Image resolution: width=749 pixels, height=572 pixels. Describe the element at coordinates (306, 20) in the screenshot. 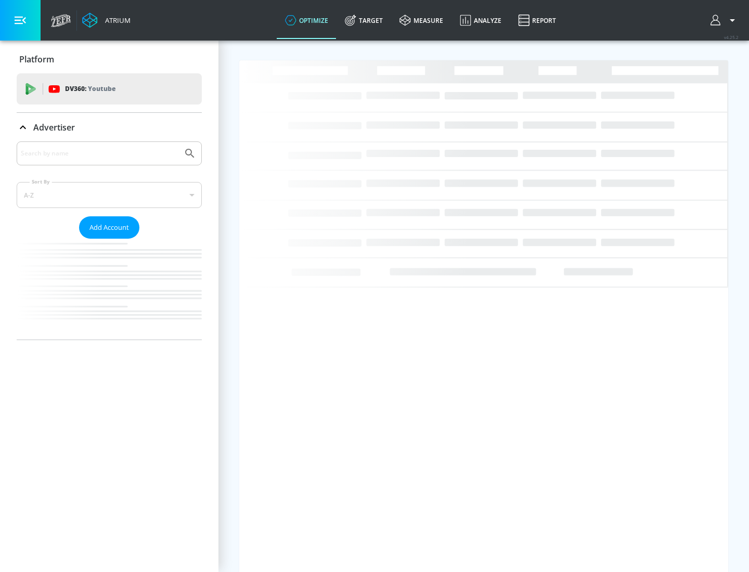

I see `a: optimize` at that location.